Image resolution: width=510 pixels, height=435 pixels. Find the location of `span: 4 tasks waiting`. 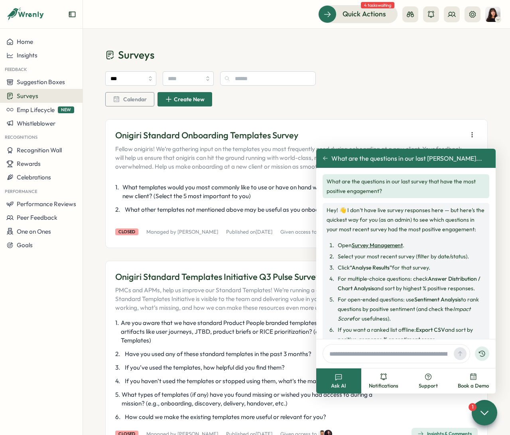

span: 4 tasks waiting is located at coordinates (378, 5).